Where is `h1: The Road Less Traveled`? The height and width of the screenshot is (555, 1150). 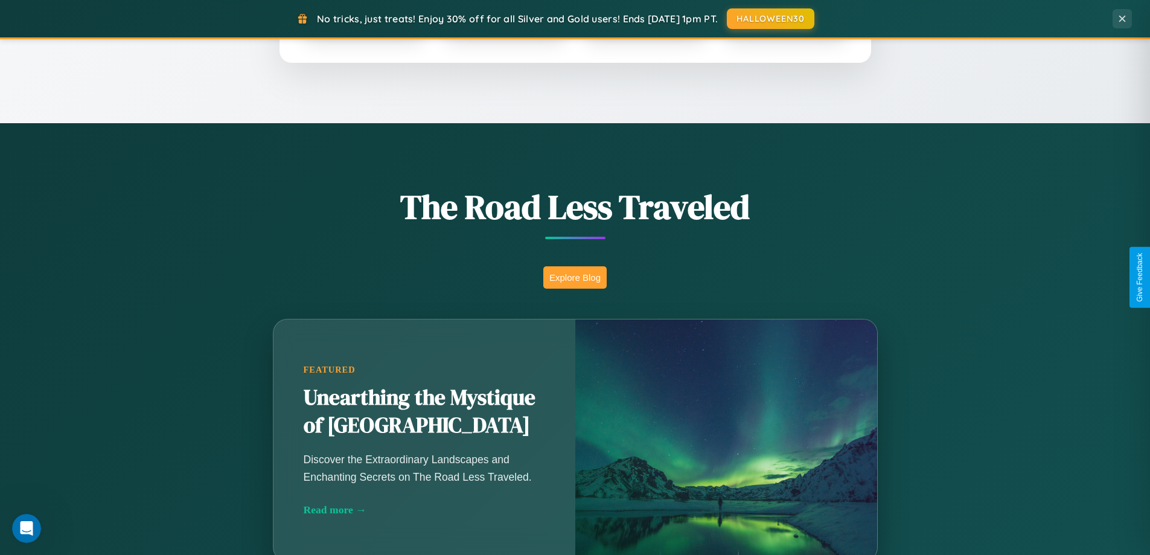 h1: The Road Less Traveled is located at coordinates (575, 206).